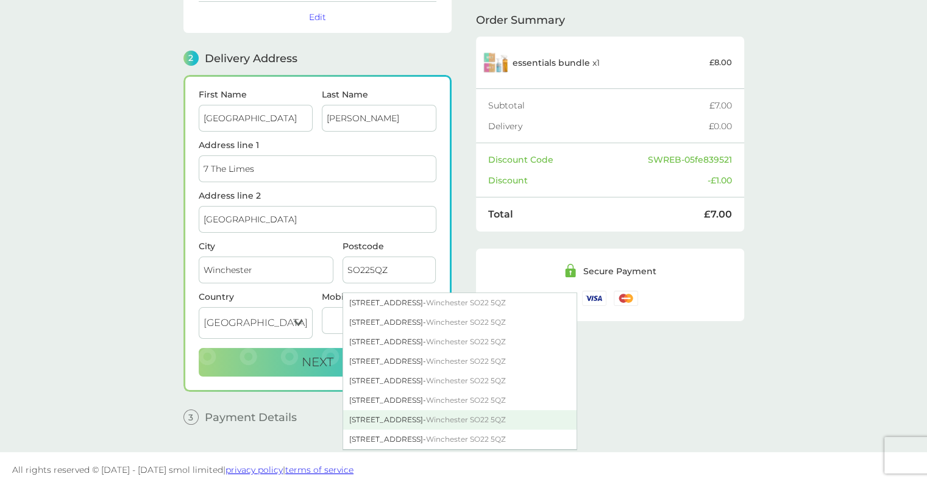  What do you see at coordinates (317, 363) in the screenshot?
I see `button: Next` at bounding box center [317, 363].